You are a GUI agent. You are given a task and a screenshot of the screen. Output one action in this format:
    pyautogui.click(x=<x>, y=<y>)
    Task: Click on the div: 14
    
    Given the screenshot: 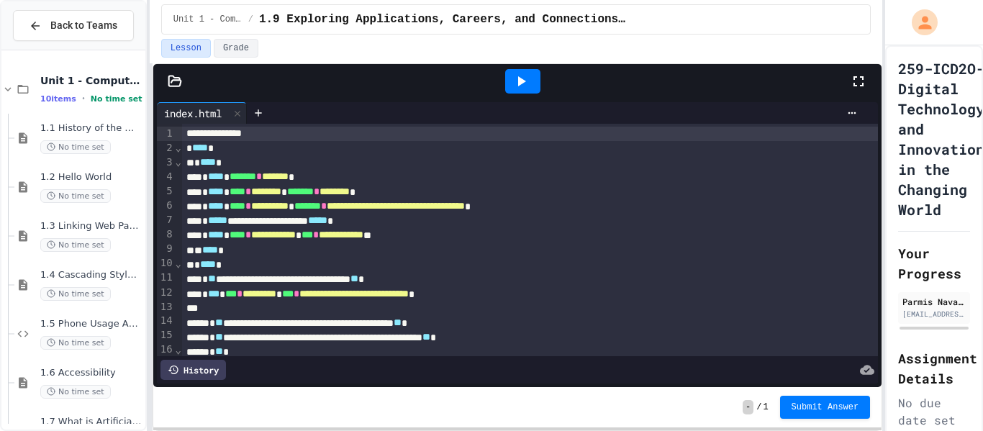 What is the action you would take?
    pyautogui.click(x=166, y=321)
    